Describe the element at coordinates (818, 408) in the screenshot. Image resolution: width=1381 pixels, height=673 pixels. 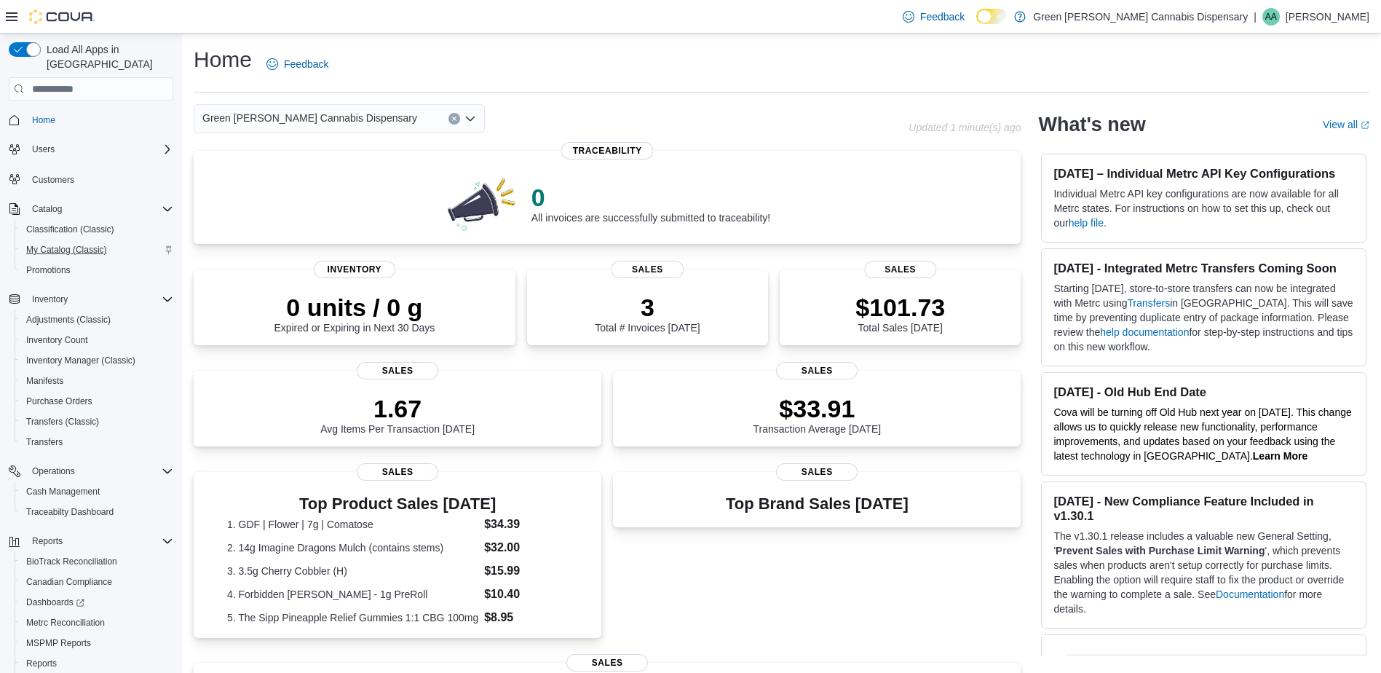
I see `p: $33.91` at that location.